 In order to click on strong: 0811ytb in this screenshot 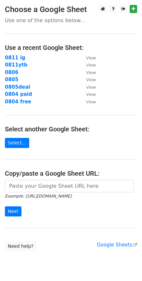, I will do `click(16, 65)`.